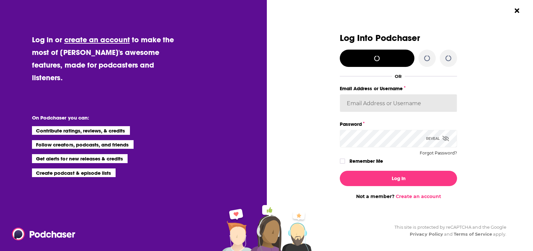  What do you see at coordinates (398, 196) in the screenshot?
I see `div: Not a member?` at bounding box center [398, 196].